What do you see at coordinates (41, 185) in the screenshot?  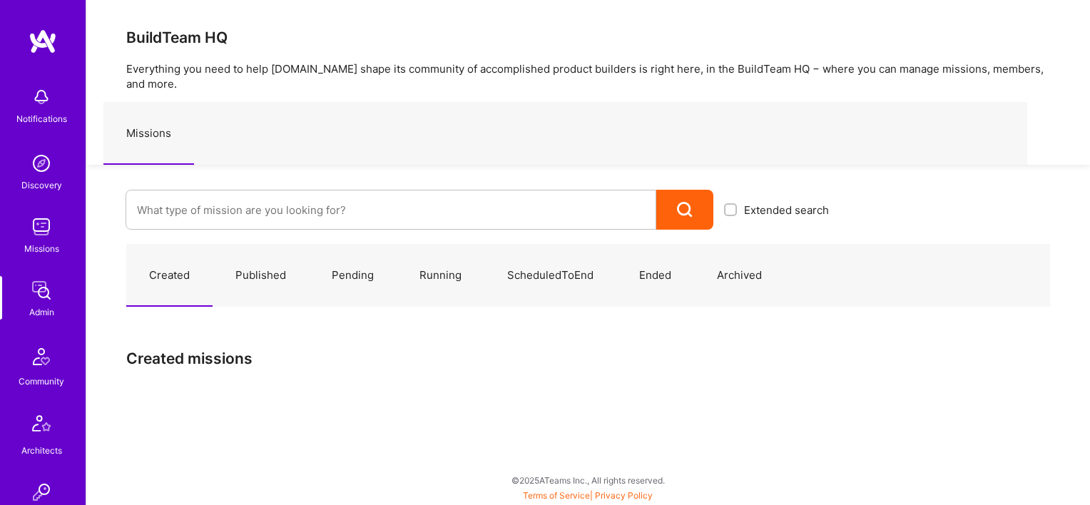 I see `div: Discovery` at bounding box center [41, 185].